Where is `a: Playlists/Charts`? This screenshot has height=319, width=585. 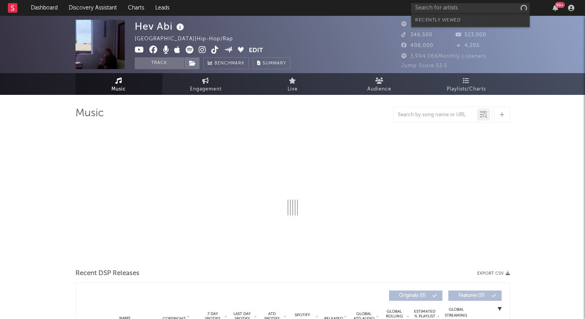
a: Playlists/Charts is located at coordinates (467, 84).